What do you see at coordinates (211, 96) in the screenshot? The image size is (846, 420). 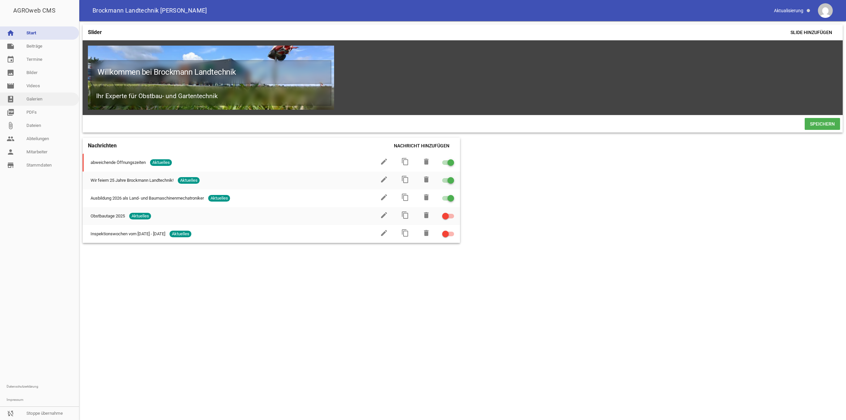 I see `h2: Ihr Experte für Obstbau- und Gartentechnik` at bounding box center [211, 96].